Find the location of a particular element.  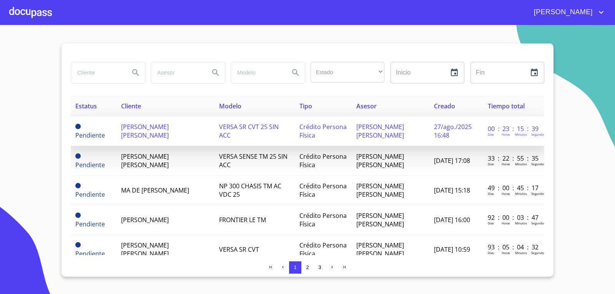

span: NP 300 CHASIS TM AC VDC 25 is located at coordinates (250, 190).